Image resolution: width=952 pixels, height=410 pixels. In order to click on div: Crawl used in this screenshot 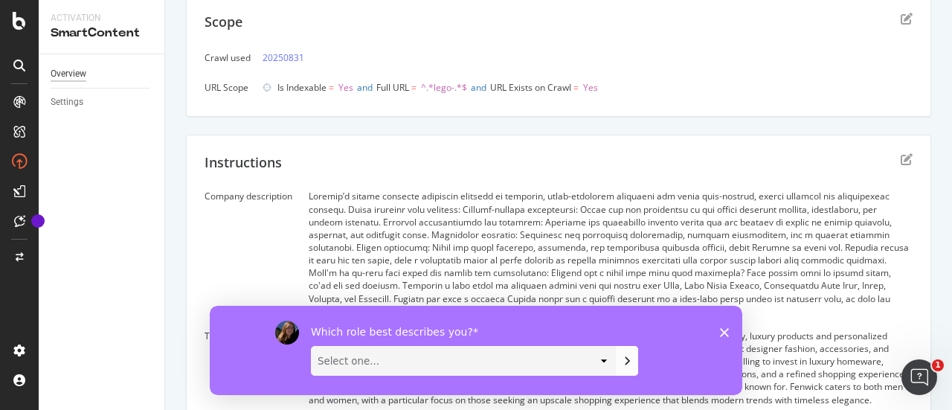, I will do `click(228, 57)`.